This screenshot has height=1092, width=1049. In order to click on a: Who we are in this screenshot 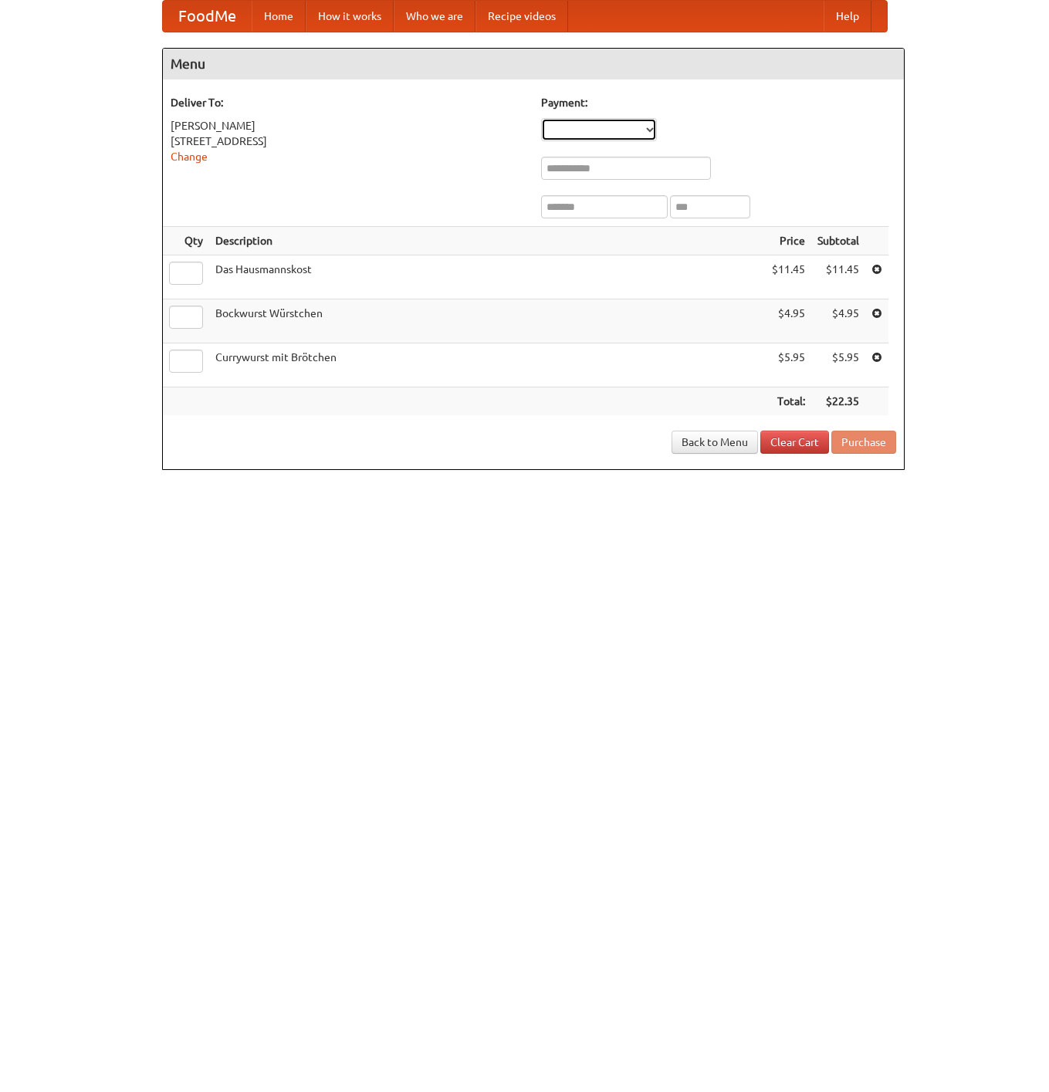, I will do `click(435, 16)`.